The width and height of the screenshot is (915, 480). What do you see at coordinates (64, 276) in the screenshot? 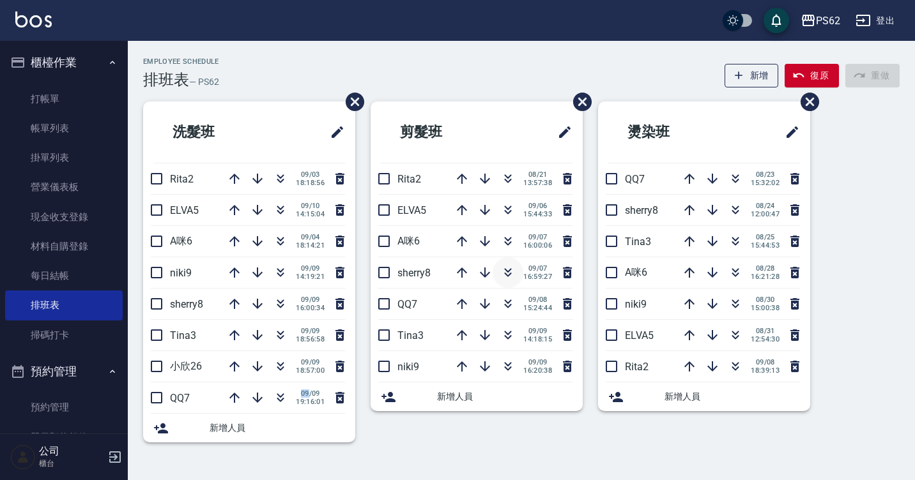
I see `a: 每日結帳` at bounding box center [64, 276].